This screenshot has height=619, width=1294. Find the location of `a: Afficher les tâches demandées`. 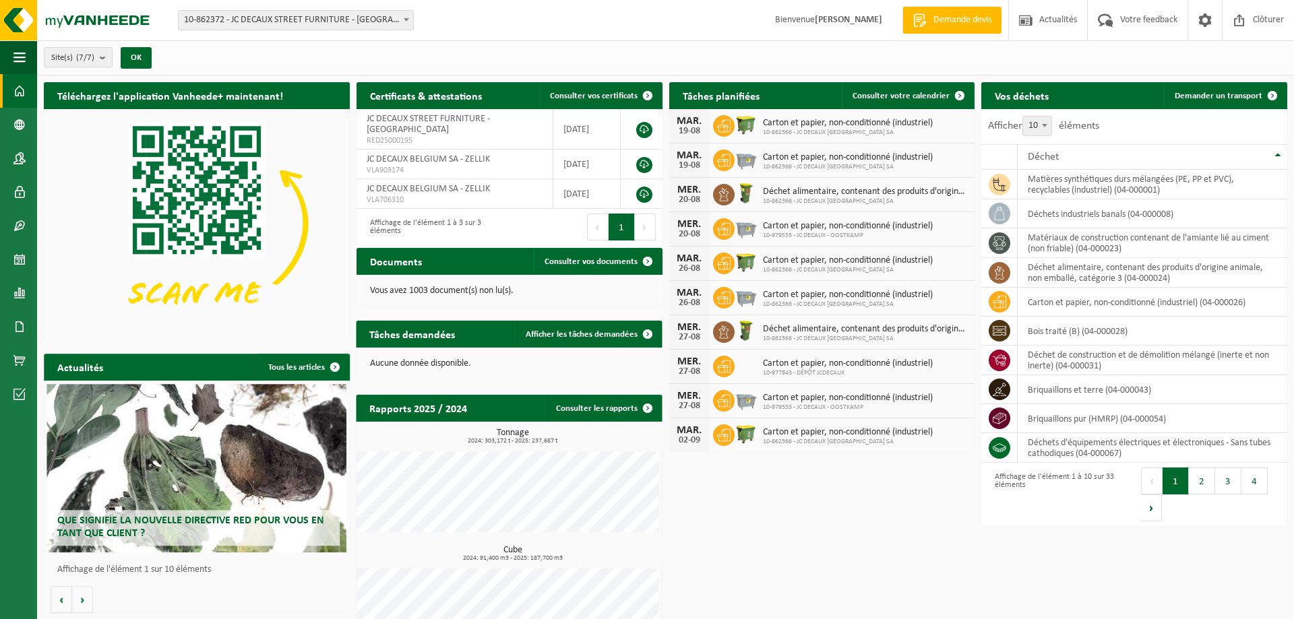

a: Afficher les tâches demandées is located at coordinates (587, 334).